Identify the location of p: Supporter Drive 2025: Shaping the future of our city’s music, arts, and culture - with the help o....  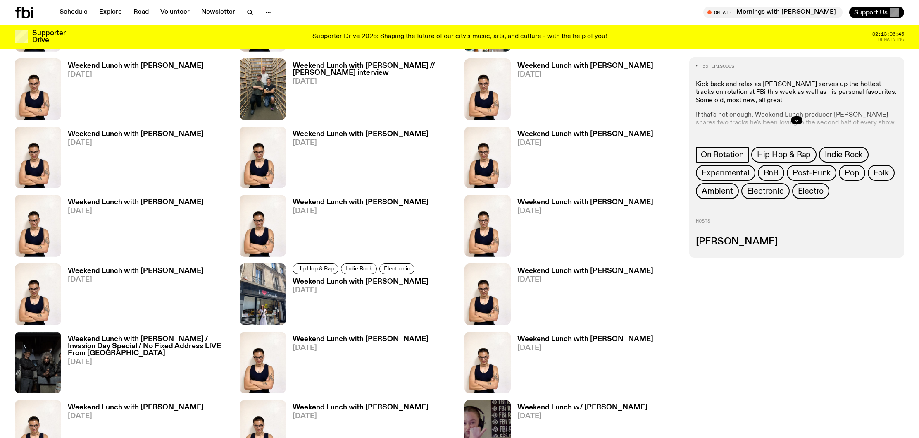
(460, 37).